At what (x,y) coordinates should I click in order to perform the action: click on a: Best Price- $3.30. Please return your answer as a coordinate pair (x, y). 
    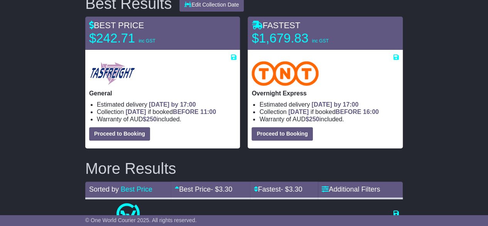
    Looking at the image, I should click on (203, 189).